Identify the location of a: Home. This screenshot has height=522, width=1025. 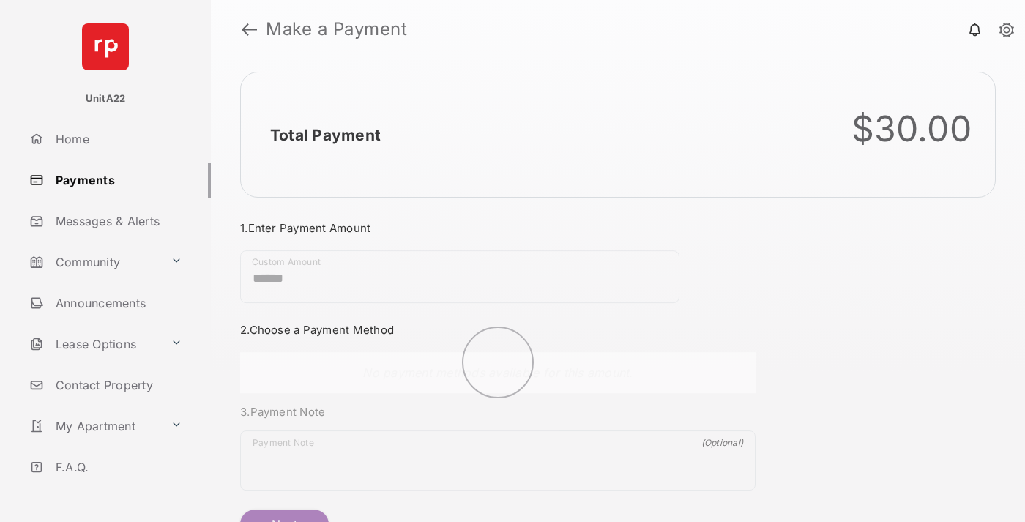
(117, 139).